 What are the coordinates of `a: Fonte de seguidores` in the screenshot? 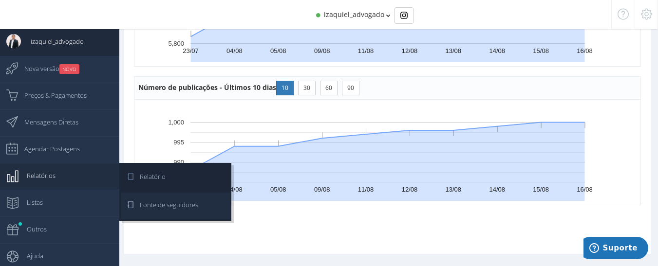 It's located at (175, 206).